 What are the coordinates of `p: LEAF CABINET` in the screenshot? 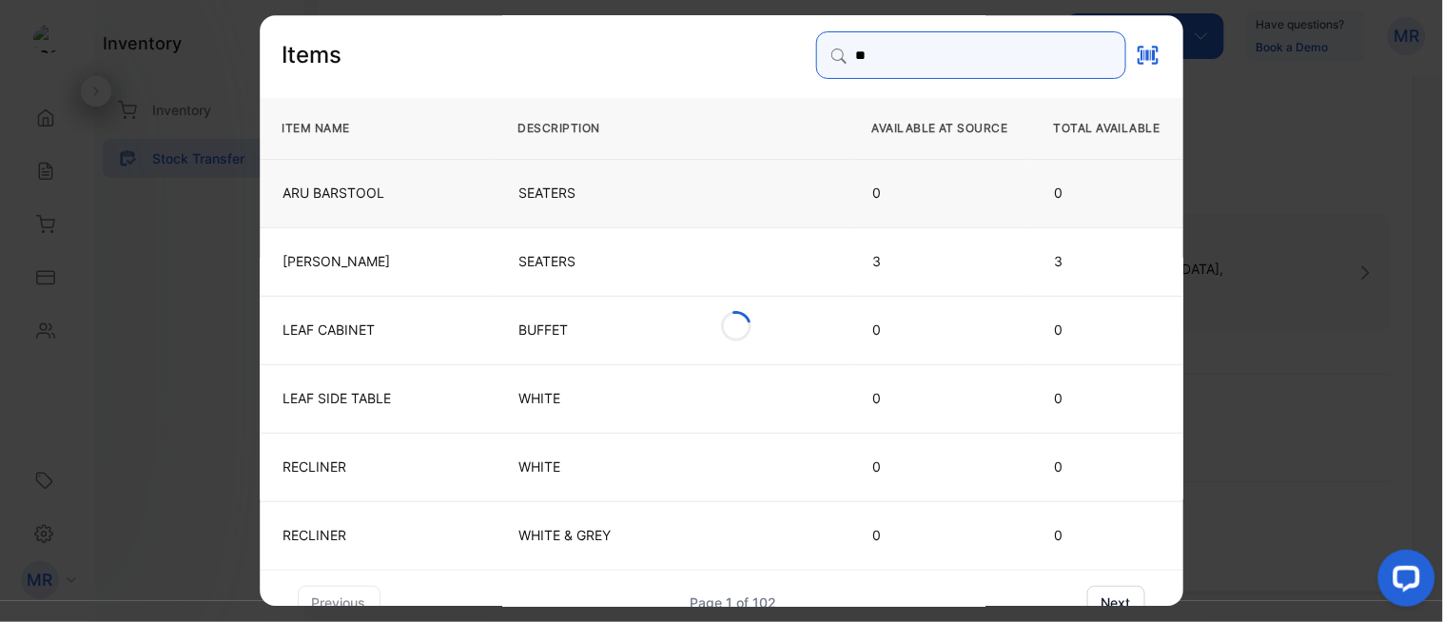 It's located at (378, 330).